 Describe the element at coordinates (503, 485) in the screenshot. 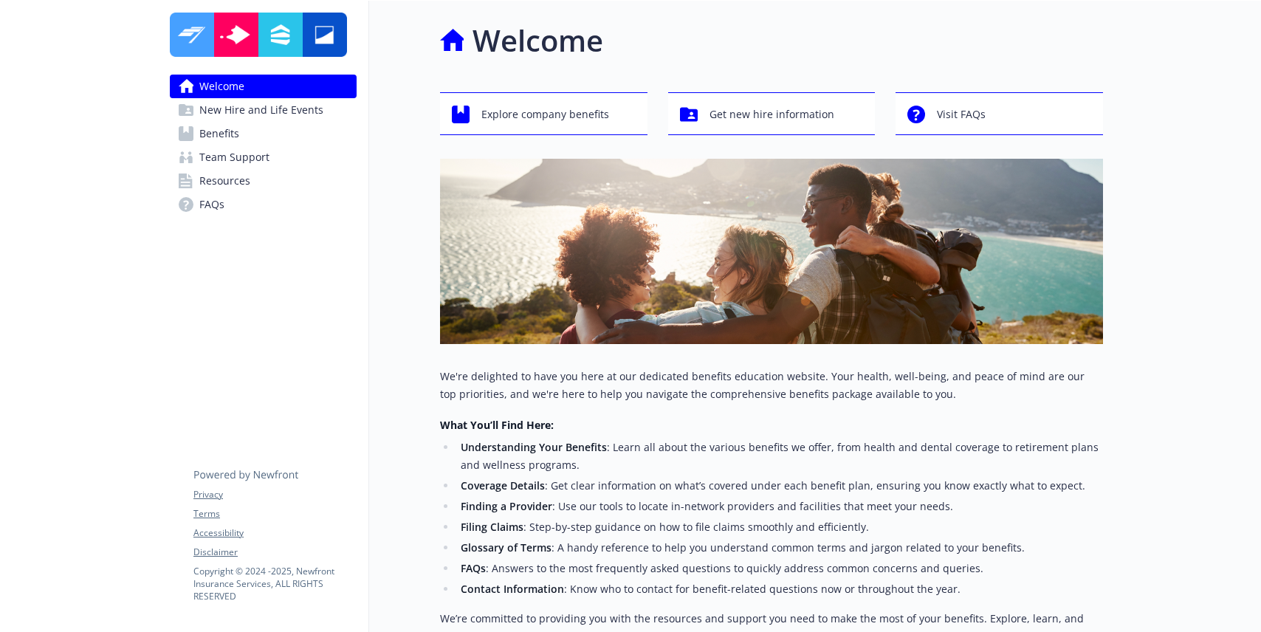

I see `strong: Coverage Details` at that location.